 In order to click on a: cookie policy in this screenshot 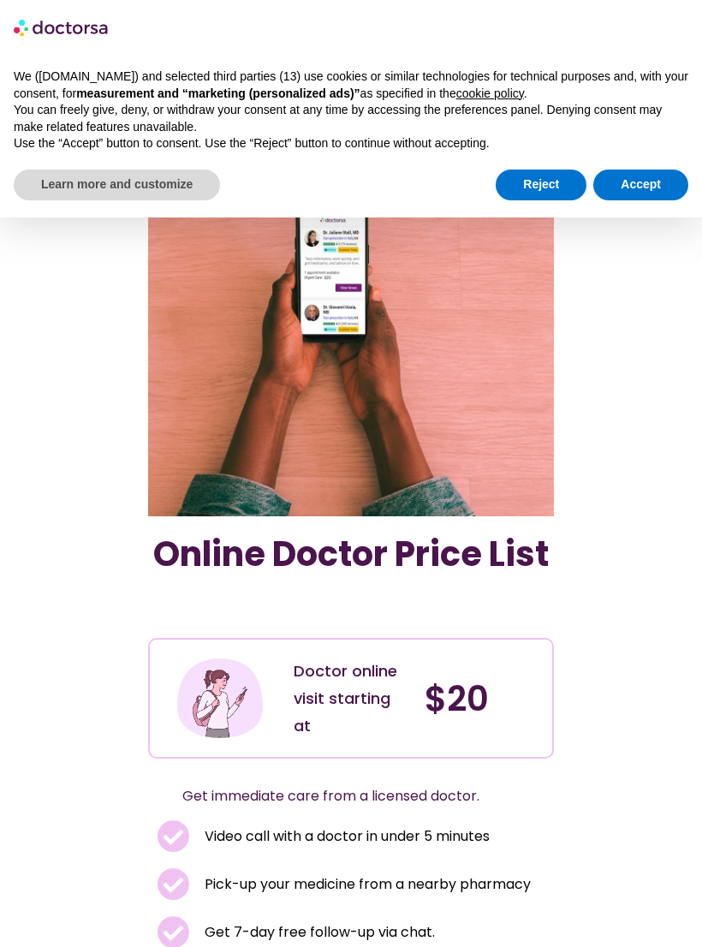, I will do `click(490, 93)`.